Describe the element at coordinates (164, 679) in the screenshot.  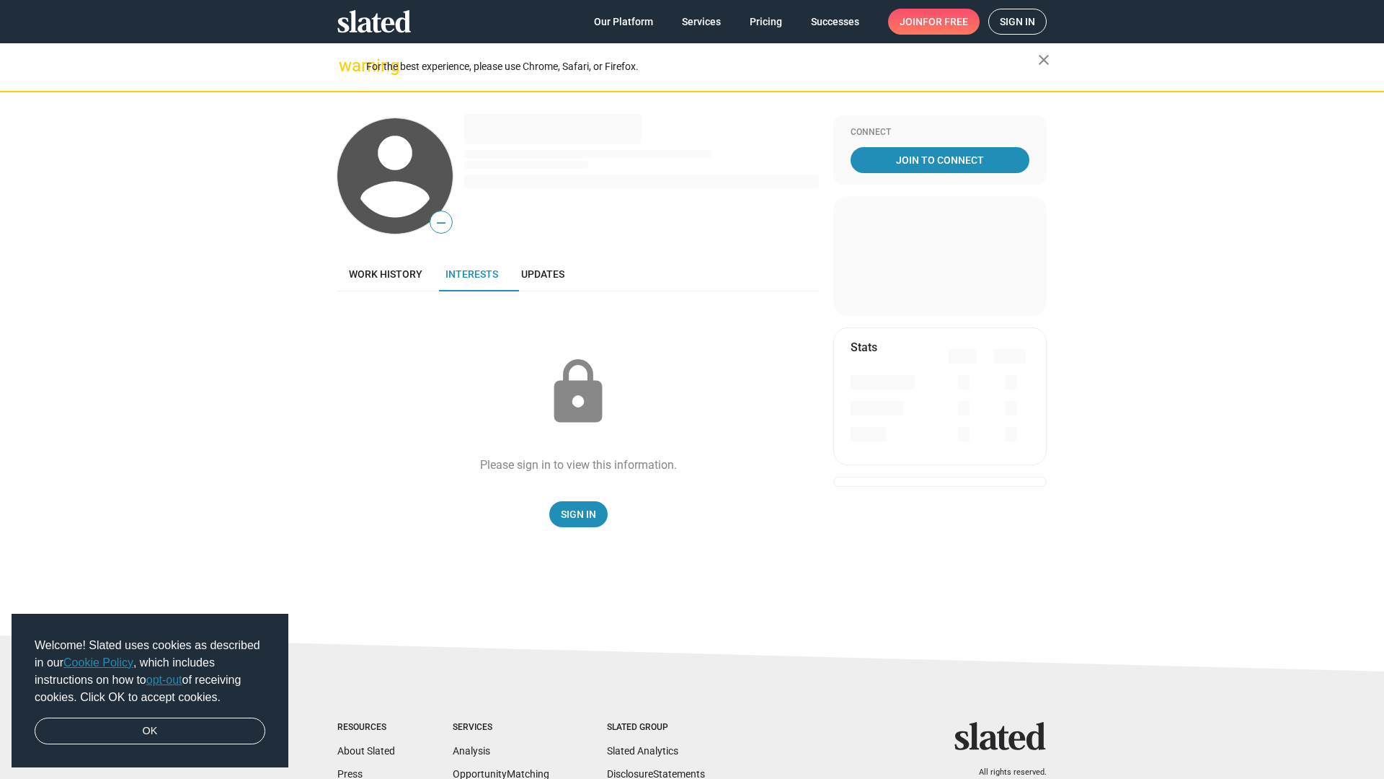
I see `a: opt-out` at that location.